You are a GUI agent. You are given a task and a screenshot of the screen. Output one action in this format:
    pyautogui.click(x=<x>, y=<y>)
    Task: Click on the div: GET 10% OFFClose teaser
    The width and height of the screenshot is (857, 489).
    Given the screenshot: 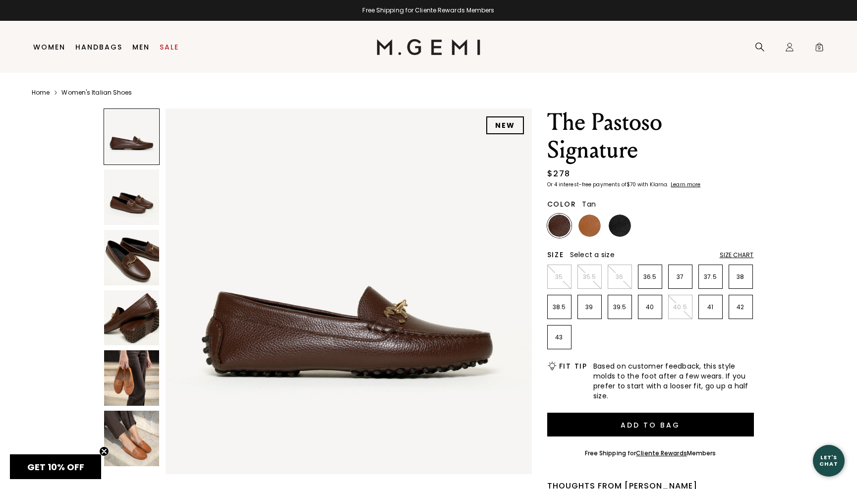 What is the action you would take?
    pyautogui.click(x=55, y=467)
    